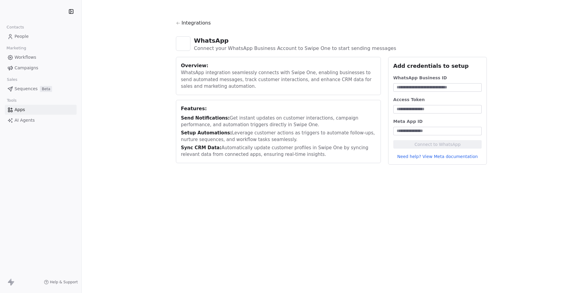 The width and height of the screenshot is (581, 293). I want to click on img: whatsapp.svg, so click(183, 44).